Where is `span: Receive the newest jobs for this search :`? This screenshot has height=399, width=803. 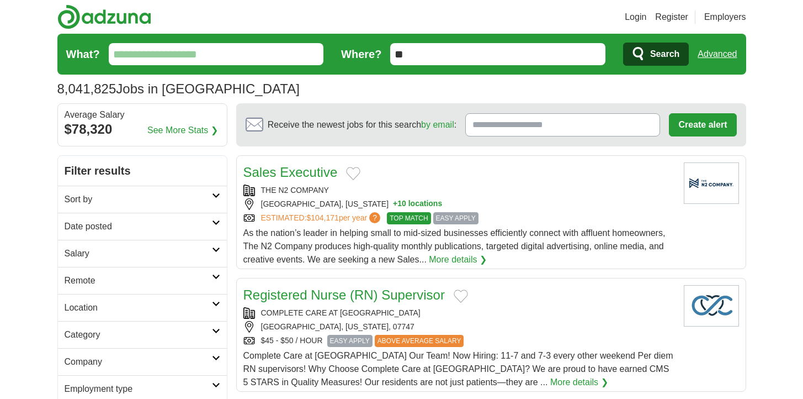 span: Receive the newest jobs for this search : is located at coordinates (362, 125).